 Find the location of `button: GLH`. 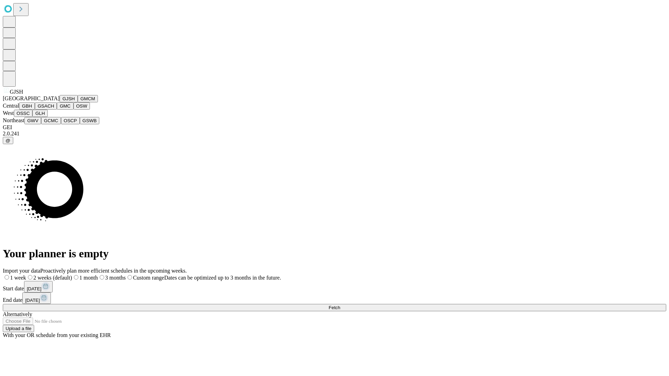

button: GLH is located at coordinates (40, 113).